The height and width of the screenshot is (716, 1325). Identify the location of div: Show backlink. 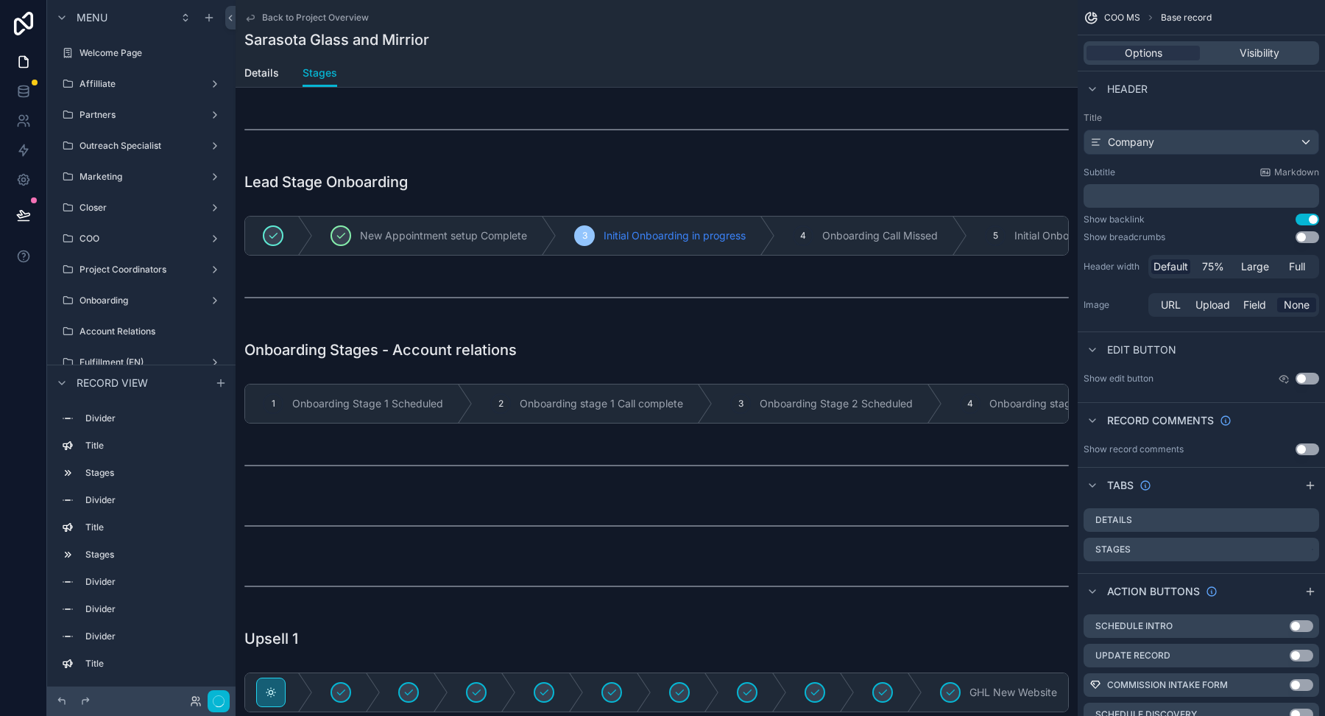
(1114, 219).